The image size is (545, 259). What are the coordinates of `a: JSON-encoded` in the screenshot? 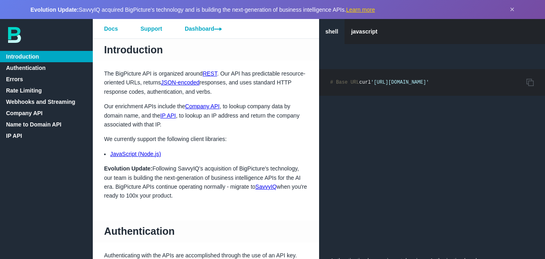 It's located at (180, 82).